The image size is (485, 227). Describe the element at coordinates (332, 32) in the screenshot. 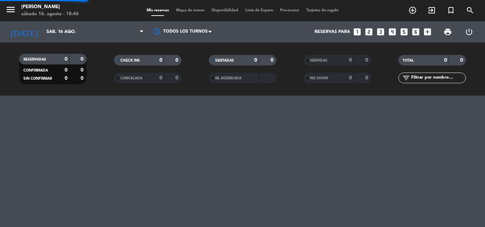

I see `span: Reservas para` at that location.